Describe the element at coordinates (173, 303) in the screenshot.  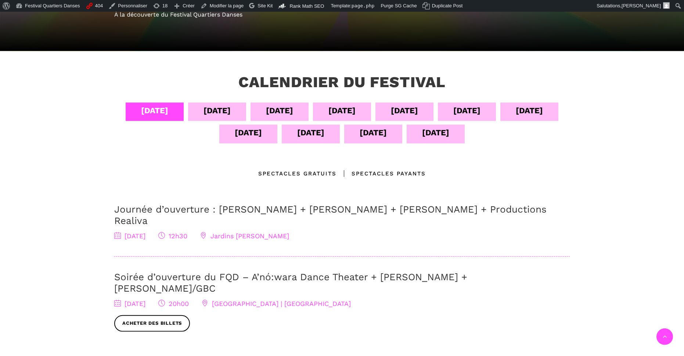
I see `span: 20h00` at that location.